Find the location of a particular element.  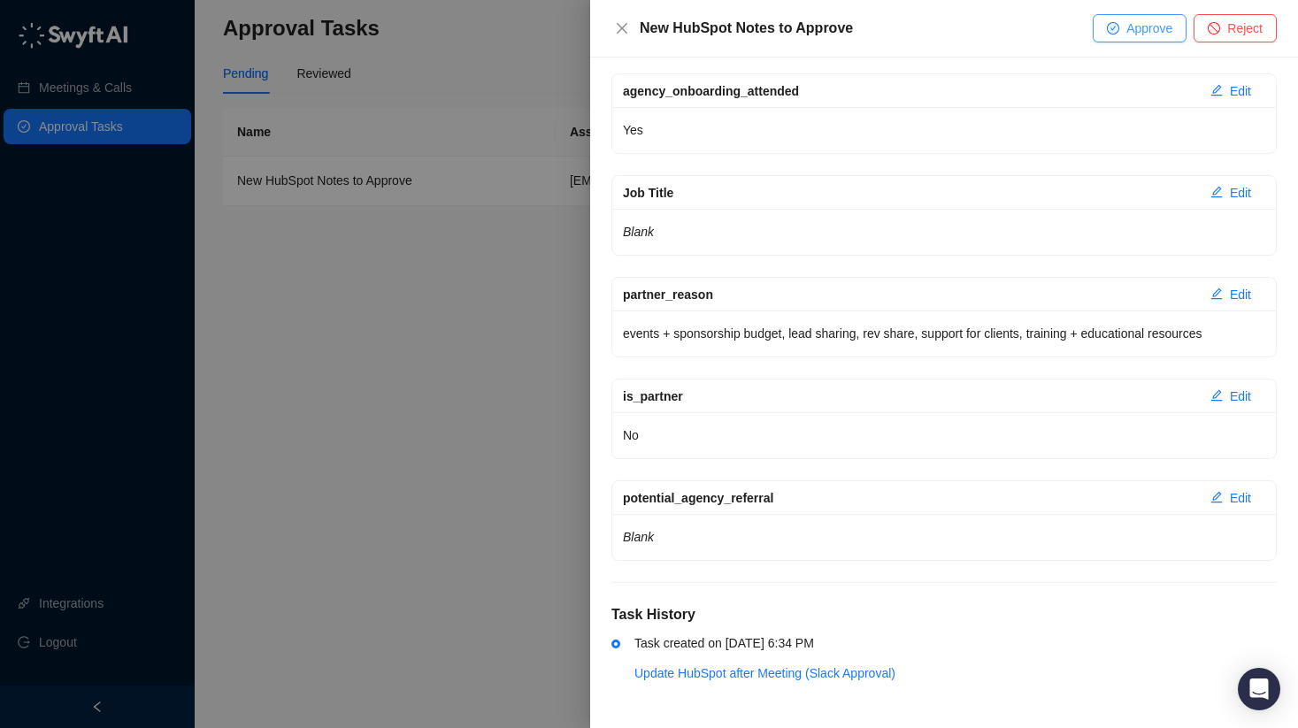

div: New HubSpot Notes to Approve is located at coordinates (866, 28).